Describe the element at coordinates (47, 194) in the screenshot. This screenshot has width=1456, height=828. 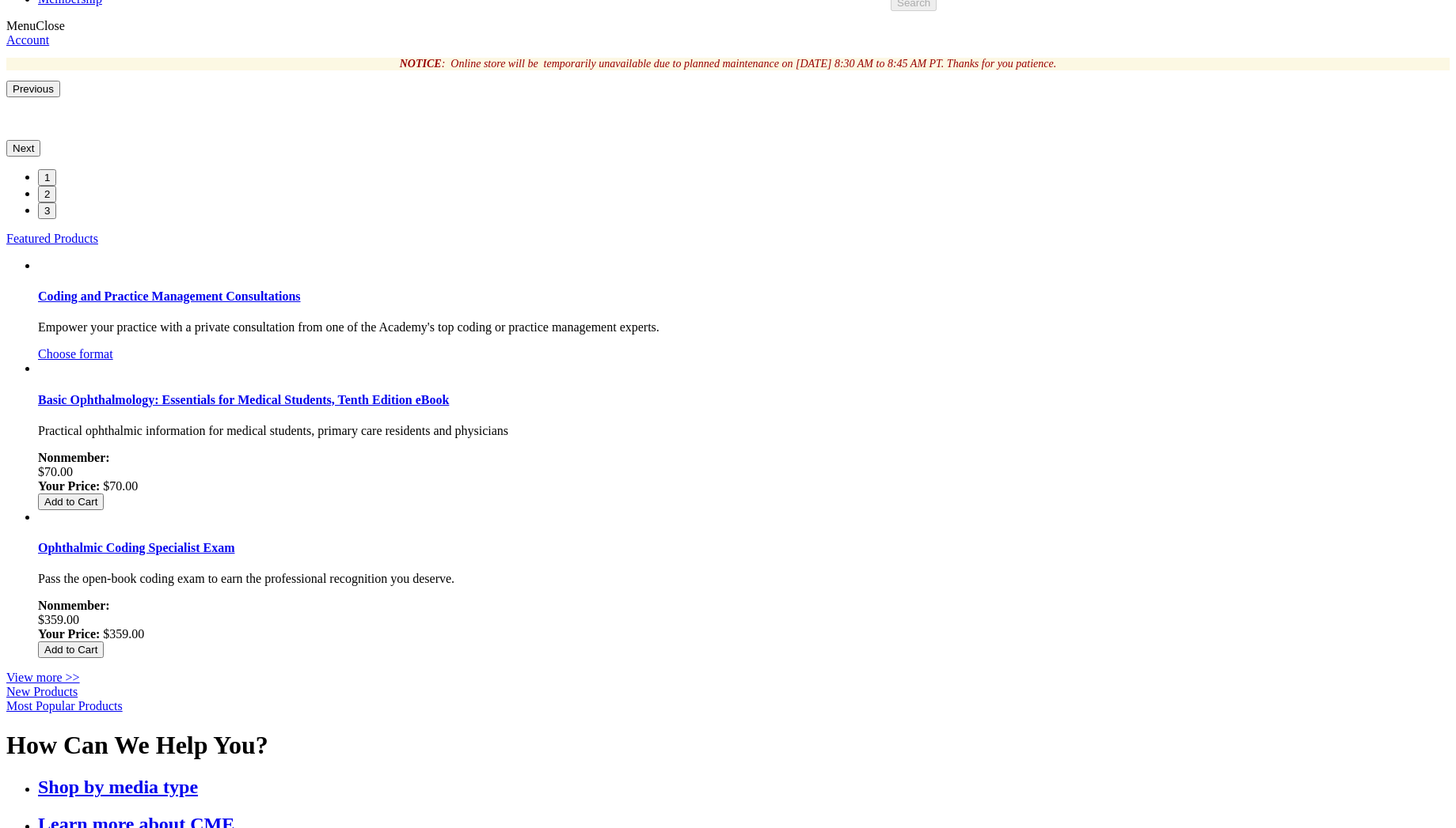
I see `button: 2 of 3` at that location.